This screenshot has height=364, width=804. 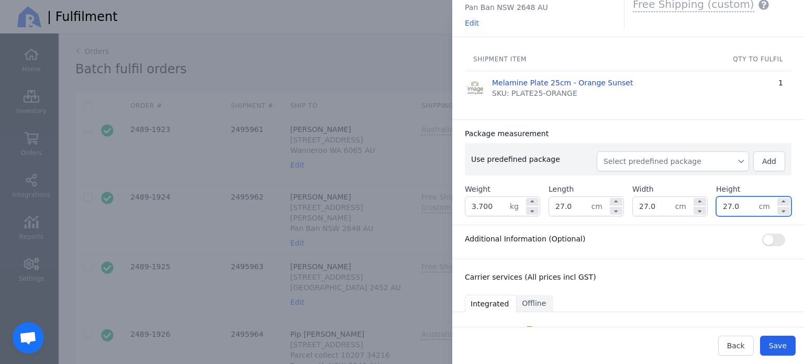 I want to click on a: Expresss, so click(x=547, y=331).